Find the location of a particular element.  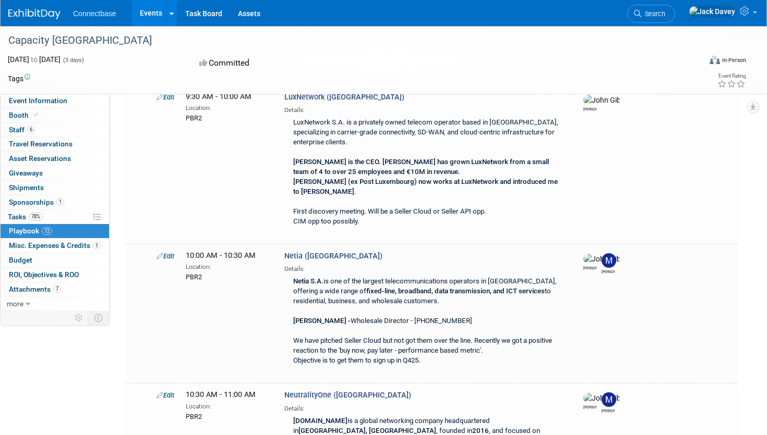

span: Staff is located at coordinates (22, 130).